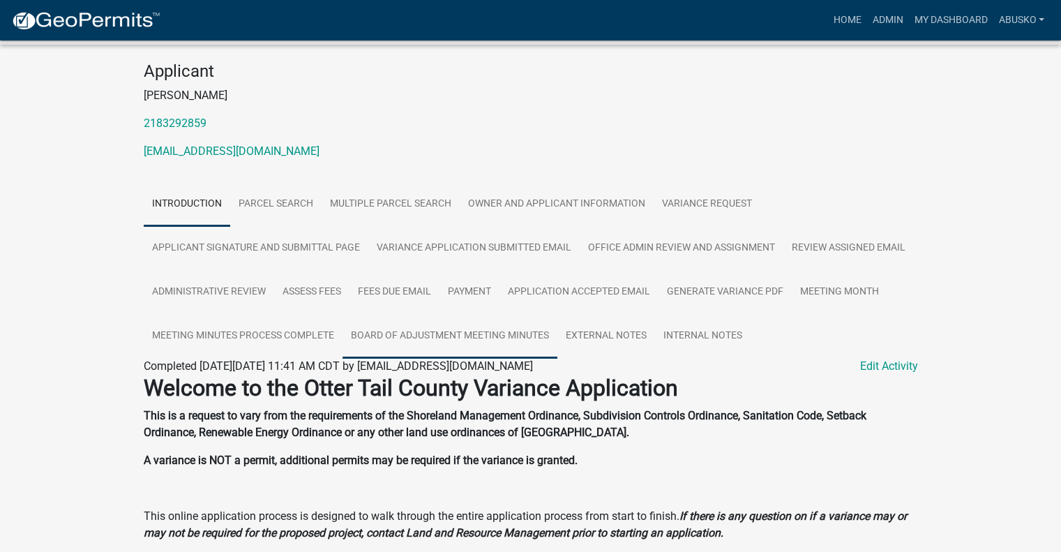 This screenshot has width=1061, height=552. What do you see at coordinates (848, 248) in the screenshot?
I see `a: Review Assigned Email` at bounding box center [848, 248].